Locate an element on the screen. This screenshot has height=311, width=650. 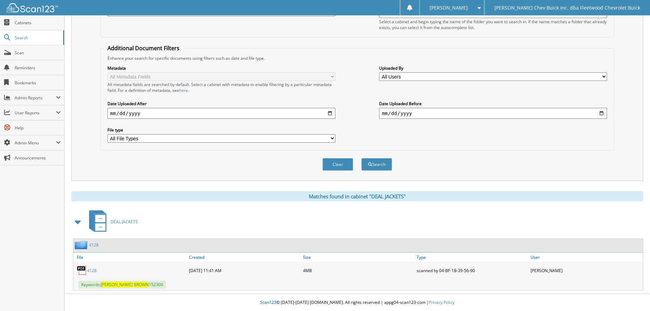
label: Date Uploaded After is located at coordinates (221, 103).